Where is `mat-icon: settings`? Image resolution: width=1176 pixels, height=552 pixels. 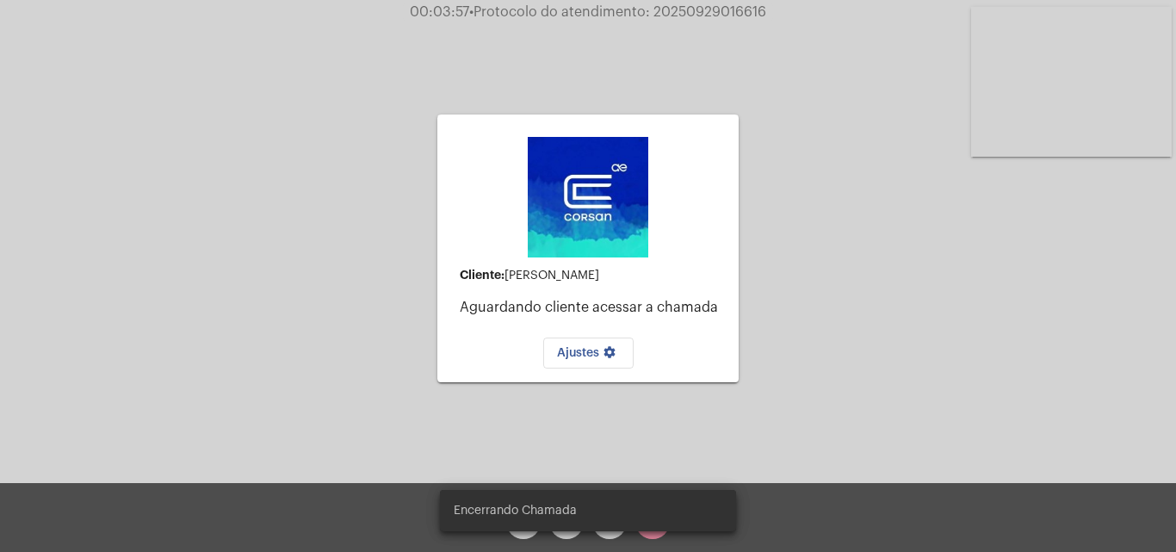
mat-icon: settings is located at coordinates (609, 356).